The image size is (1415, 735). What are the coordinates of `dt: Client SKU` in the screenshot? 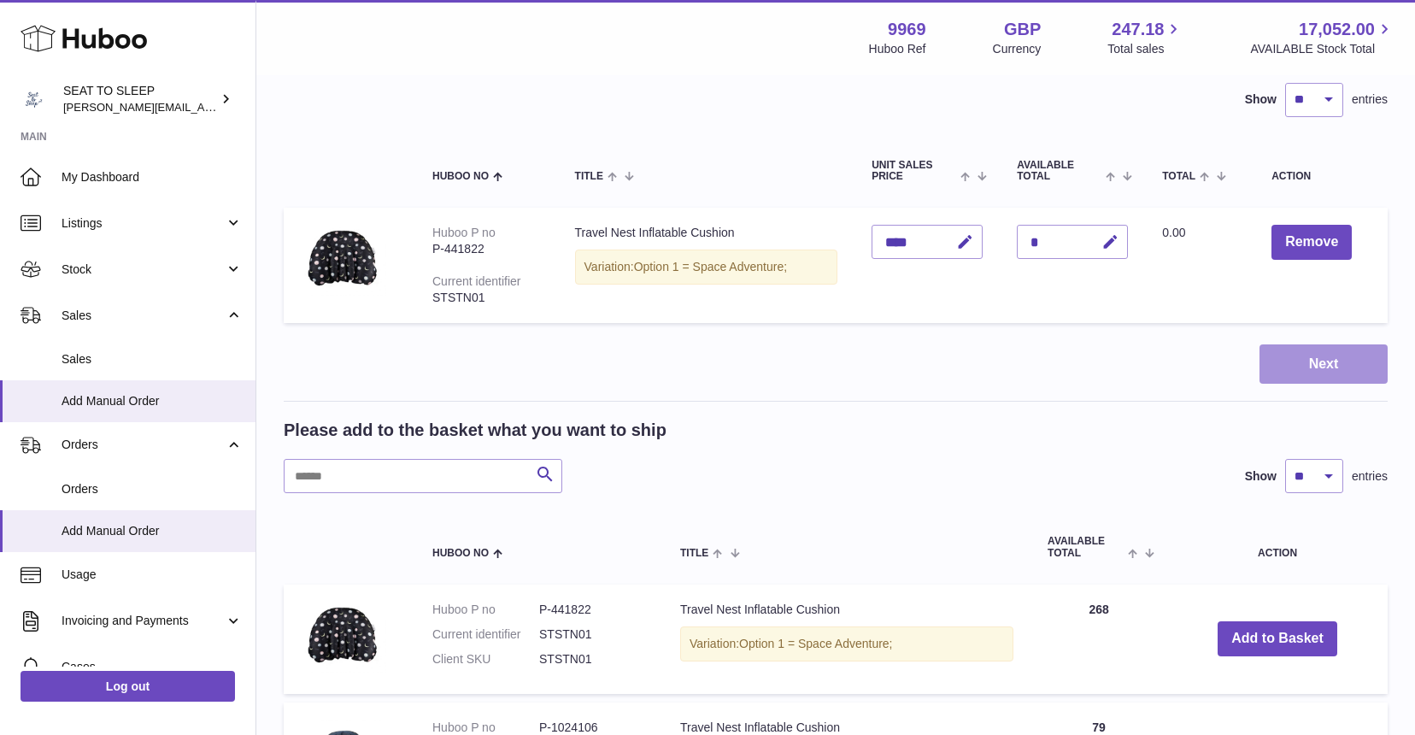 It's located at (485, 659).